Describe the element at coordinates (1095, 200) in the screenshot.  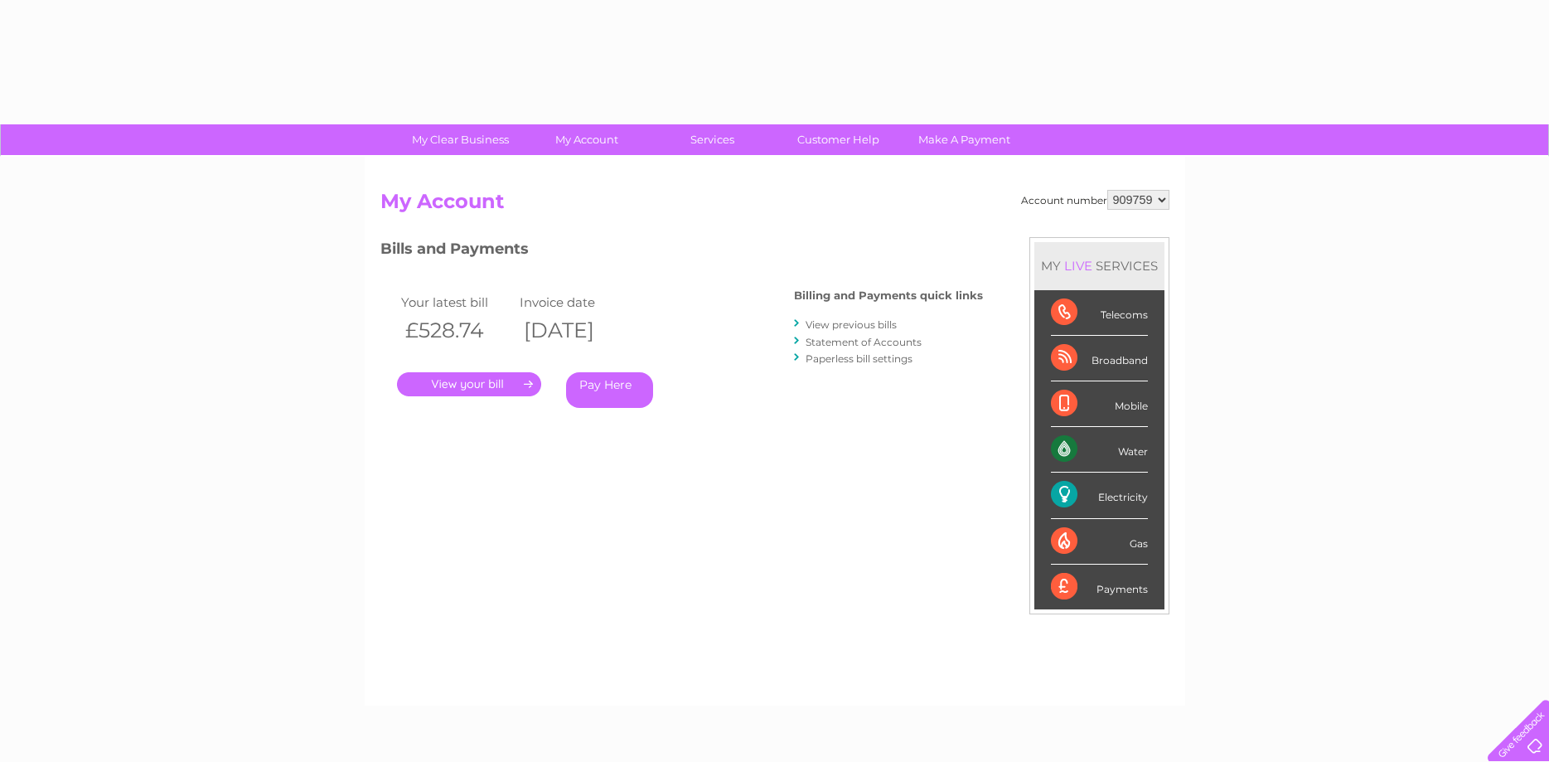
I see `div: Account number` at that location.